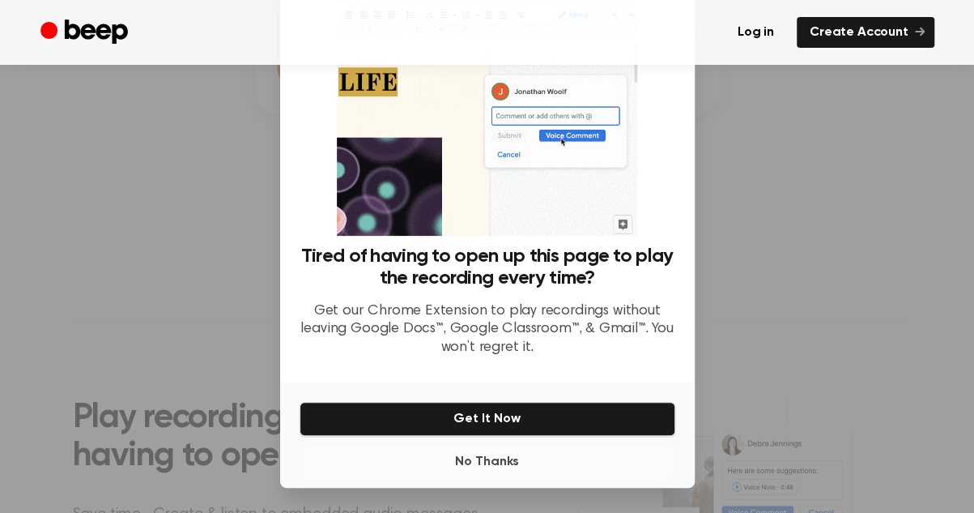 The width and height of the screenshot is (974, 513). I want to click on a: Beep, so click(86, 32).